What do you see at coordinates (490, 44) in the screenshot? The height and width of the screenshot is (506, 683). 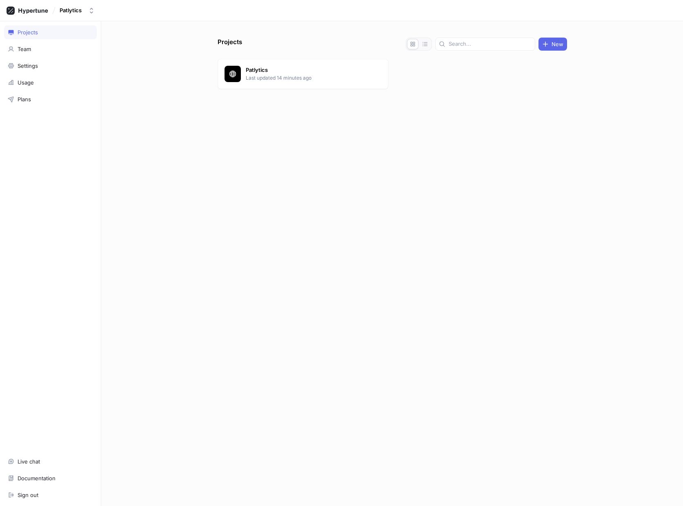 I see `input: Search...` at bounding box center [490, 44].